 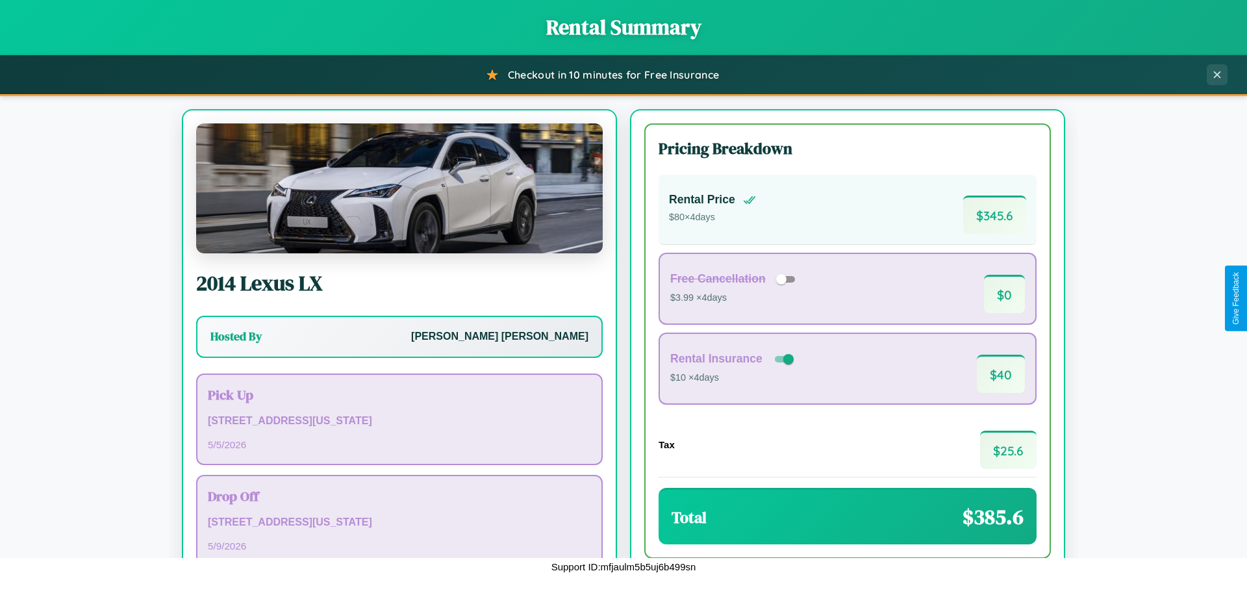 I want to click on span: $ 25.6, so click(x=1008, y=449).